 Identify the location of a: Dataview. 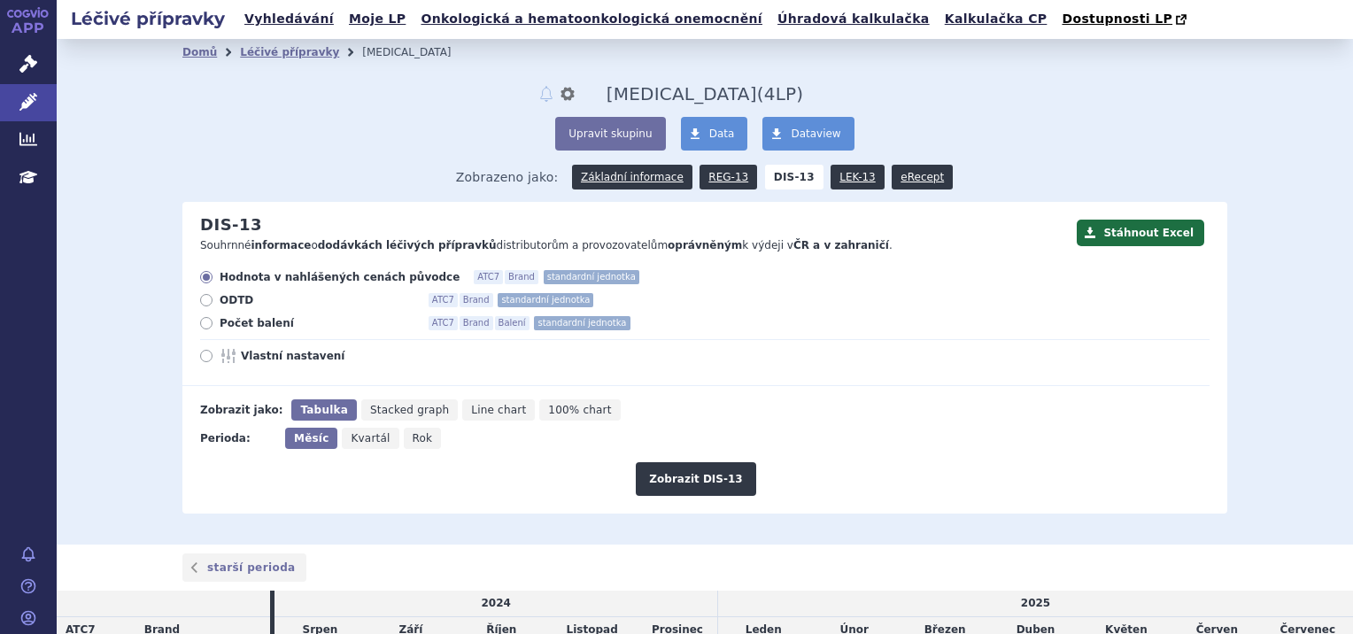
(807, 134).